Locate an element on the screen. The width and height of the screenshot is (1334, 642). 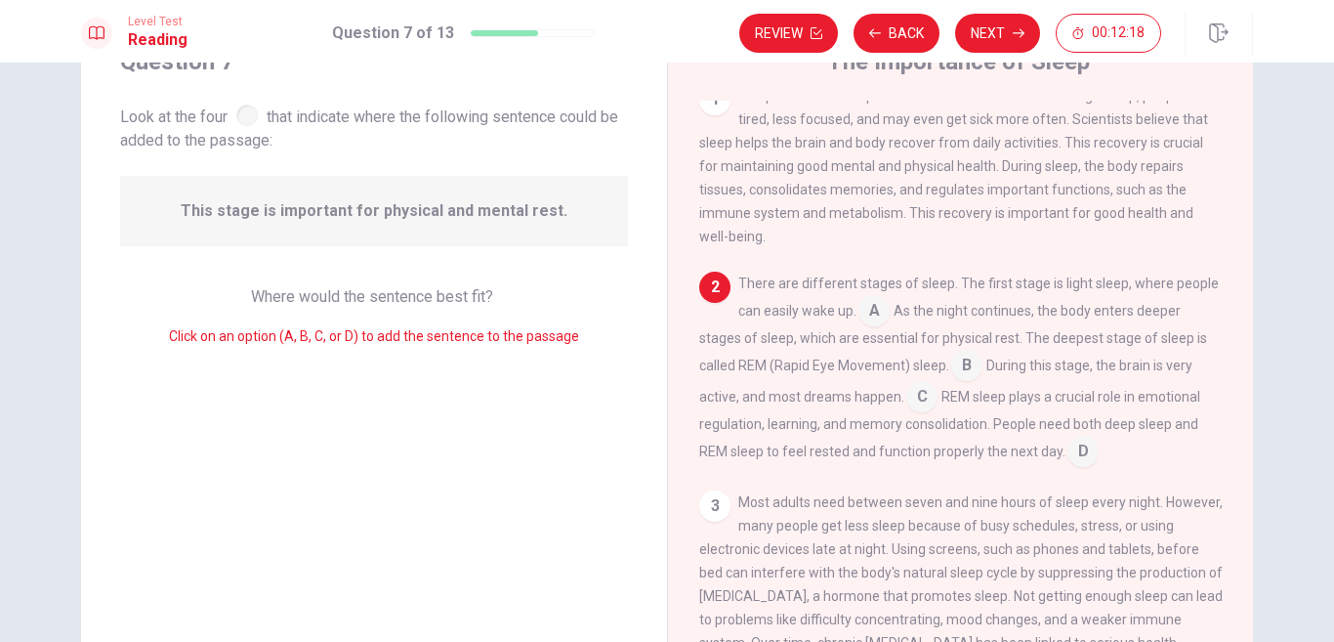
span: REM sleep plays a crucial role in emotional regulation, learning, and memory consolidation. Peopl... is located at coordinates (949, 424).